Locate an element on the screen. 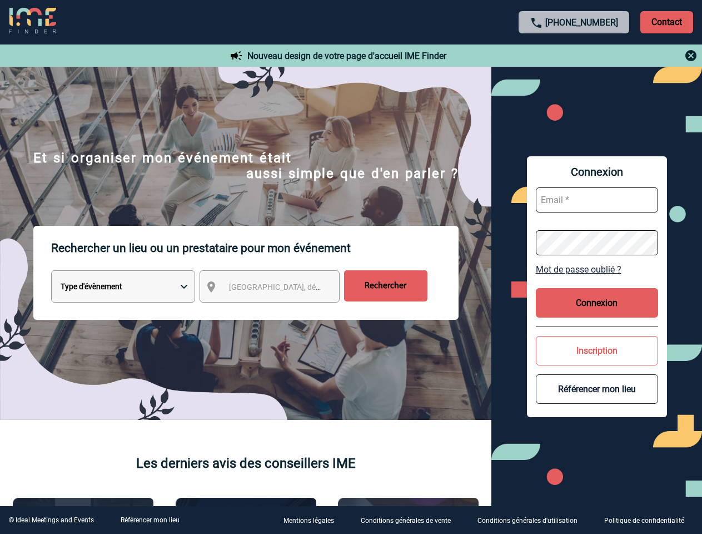  a: Référencer mon lieu is located at coordinates (150, 520).